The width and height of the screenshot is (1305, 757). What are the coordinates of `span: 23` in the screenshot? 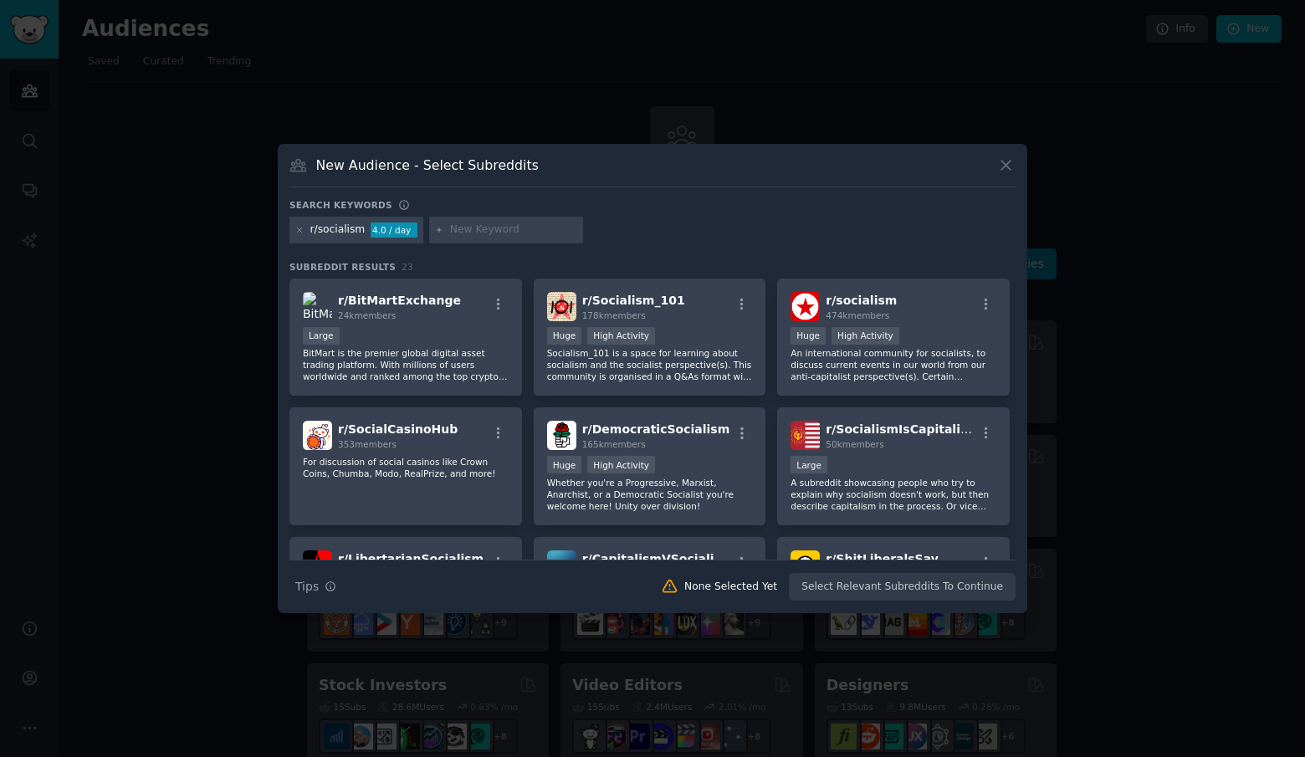 It's located at (407, 267).